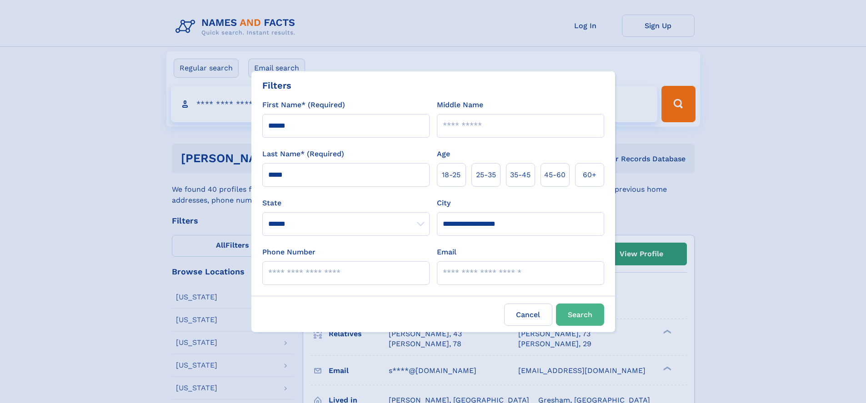  I want to click on label: City, so click(443, 203).